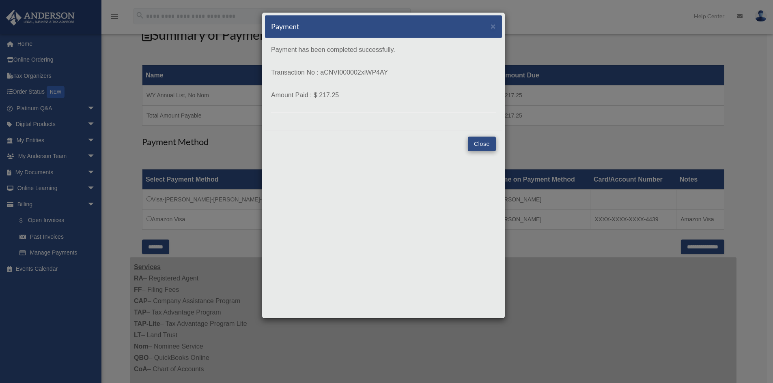  I want to click on p: Payment has been completed successfully., so click(383, 50).